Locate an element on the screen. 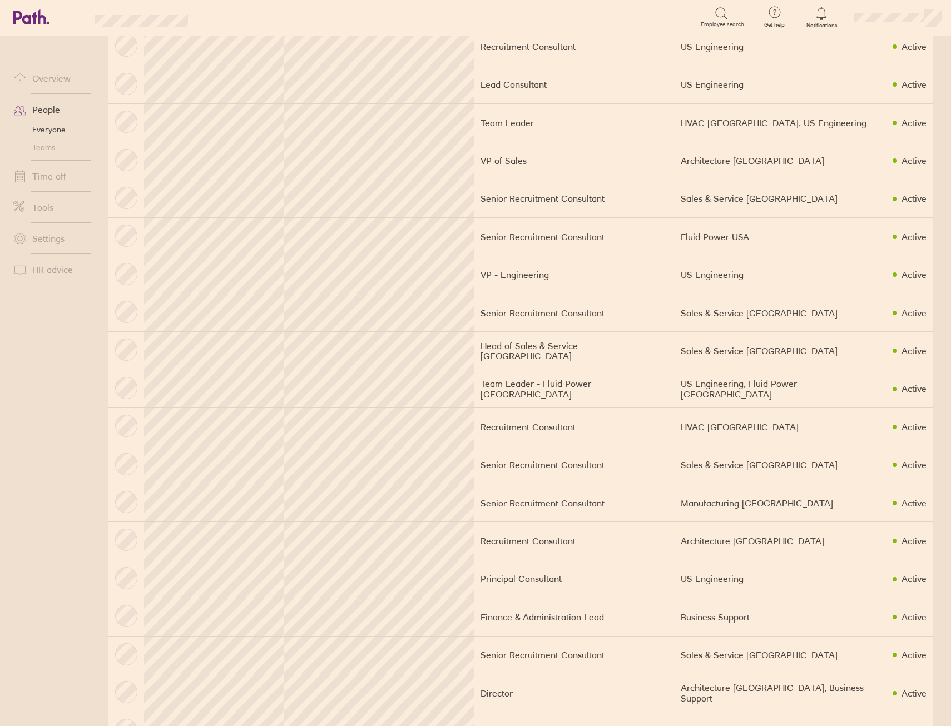 The image size is (951, 726). a: Settings is located at coordinates (49, 239).